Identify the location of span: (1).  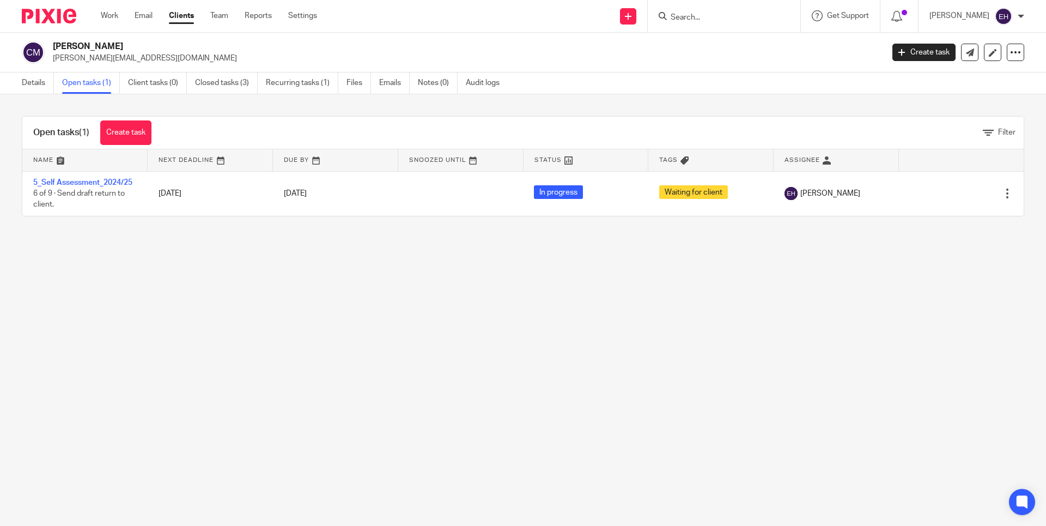
(84, 132).